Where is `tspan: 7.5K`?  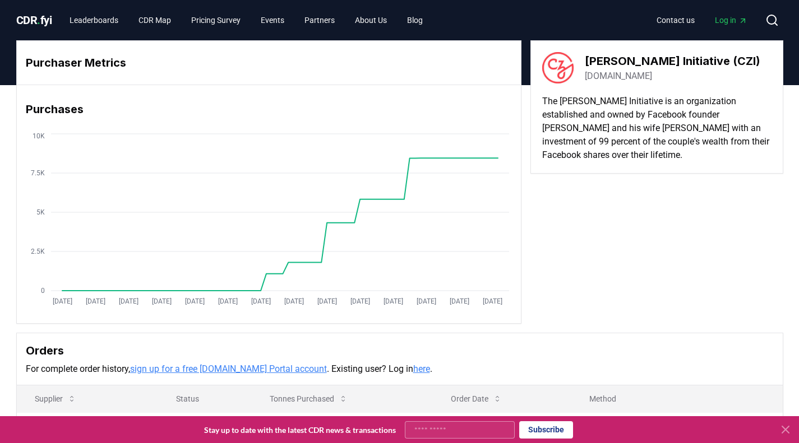 tspan: 7.5K is located at coordinates (38, 173).